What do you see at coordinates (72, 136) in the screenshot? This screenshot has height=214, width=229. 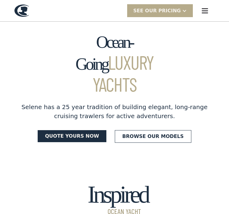 I see `a: Quote yours now` at bounding box center [72, 136].